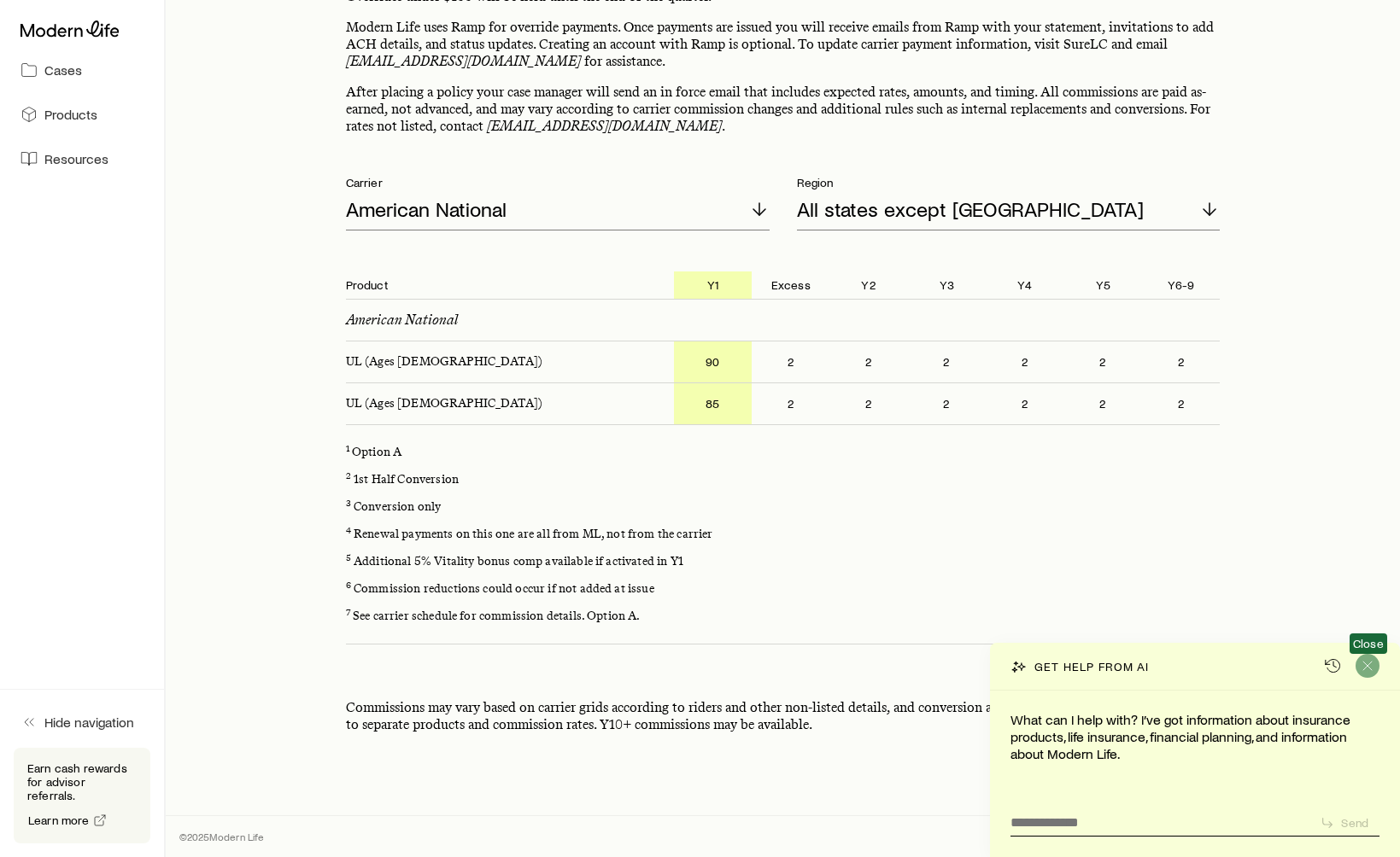  I want to click on sup: 6, so click(349, 584).